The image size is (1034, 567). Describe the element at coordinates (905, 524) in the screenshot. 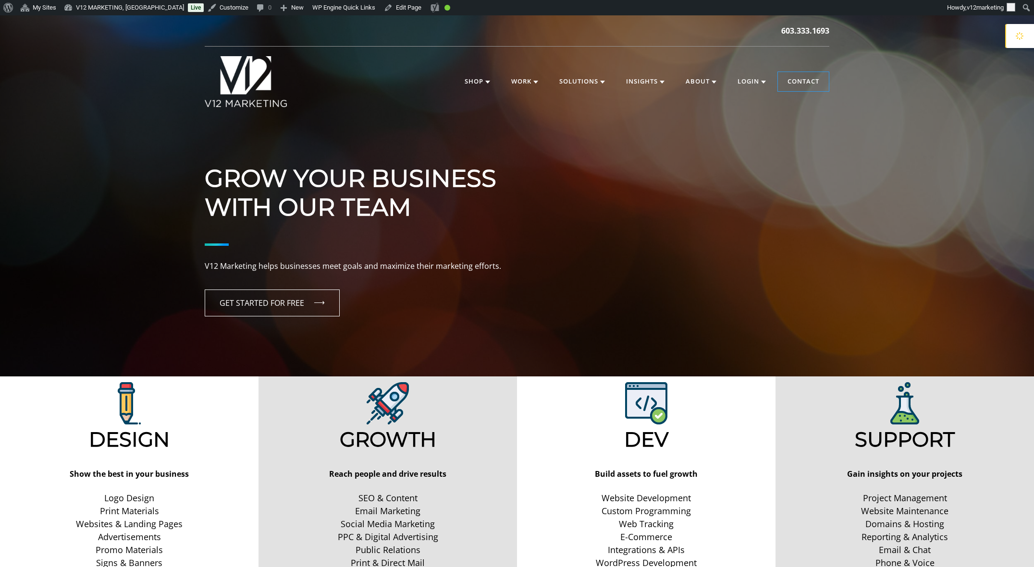

I see `a: Domains & Hosting` at that location.